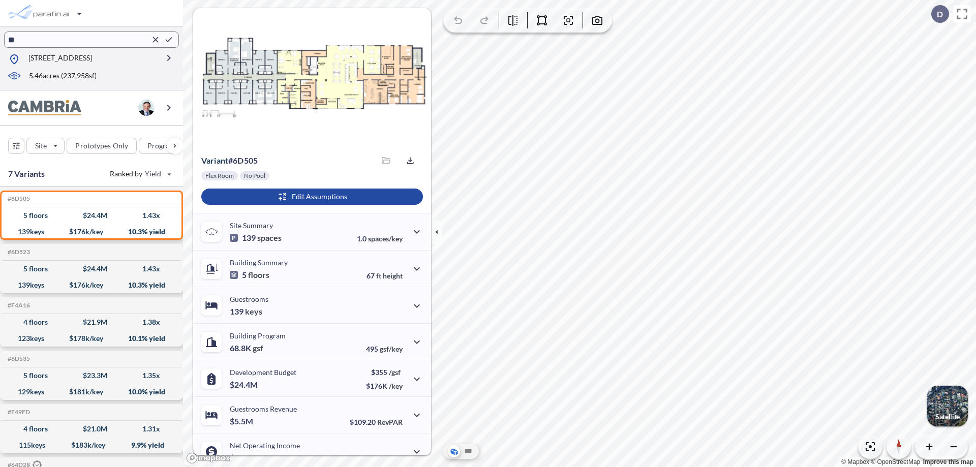 The image size is (976, 467). What do you see at coordinates (102, 146) in the screenshot?
I see `button: Prototypes Only` at bounding box center [102, 146].